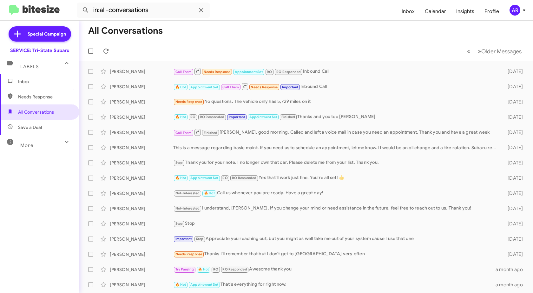 The width and height of the screenshot is (533, 293). What do you see at coordinates (492, 11) in the screenshot?
I see `span: Profile` at bounding box center [492, 11].